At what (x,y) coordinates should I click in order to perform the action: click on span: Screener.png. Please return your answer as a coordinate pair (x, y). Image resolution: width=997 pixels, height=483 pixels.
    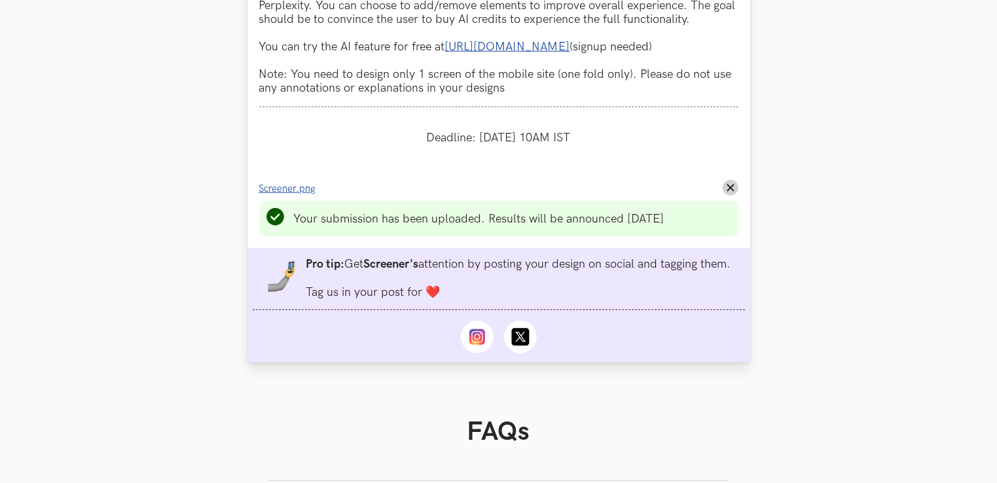
    Looking at the image, I should click on (287, 189).